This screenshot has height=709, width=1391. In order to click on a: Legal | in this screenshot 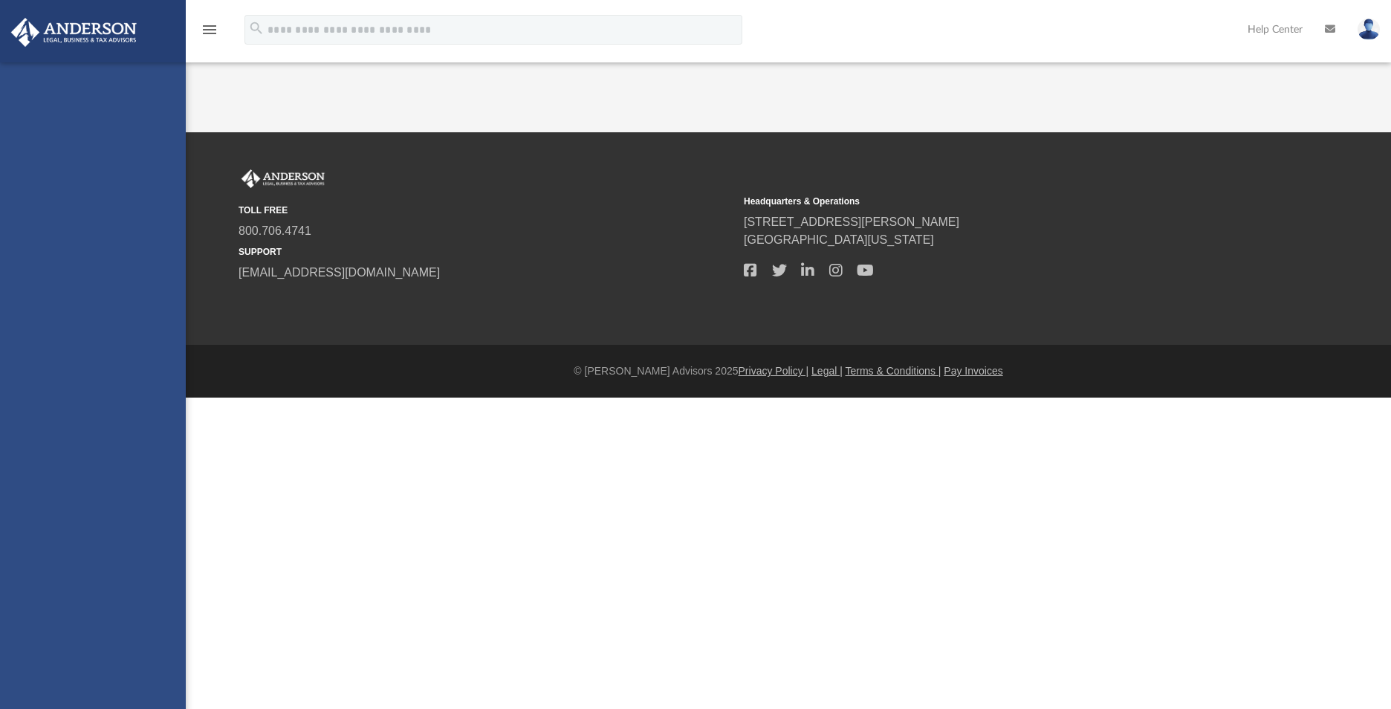, I will do `click(827, 371)`.